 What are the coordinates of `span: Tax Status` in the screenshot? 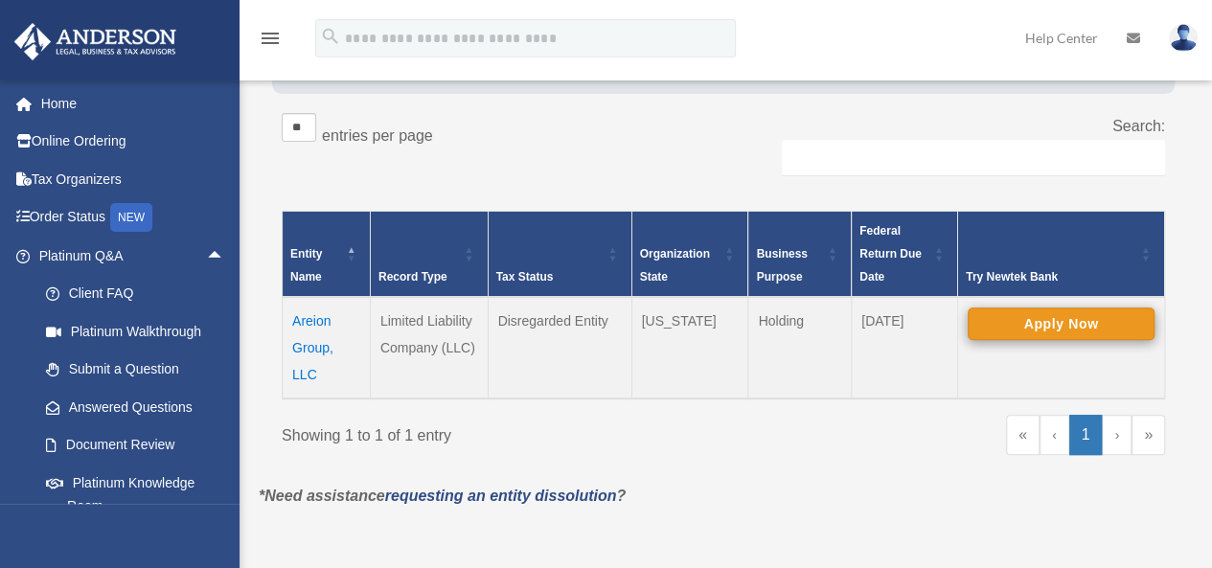 It's located at (525, 277).